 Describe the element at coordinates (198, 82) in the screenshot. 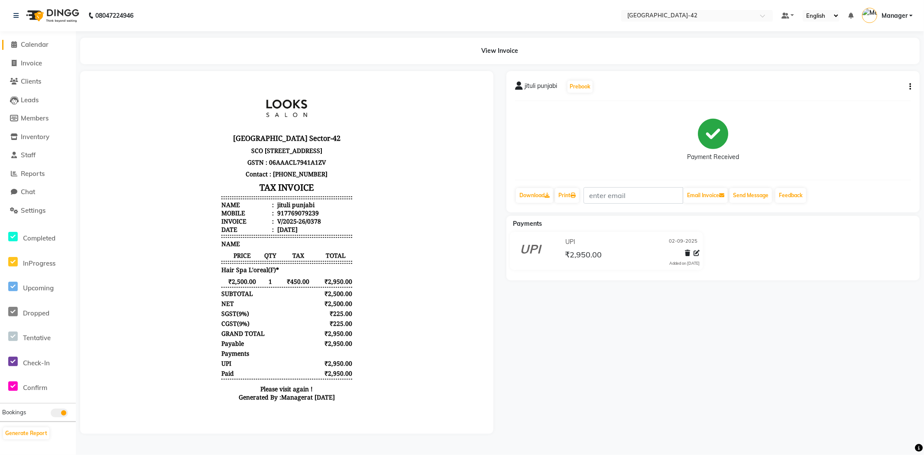

I see `p: GSTN : 06AAACL7941A1ZV` at that location.